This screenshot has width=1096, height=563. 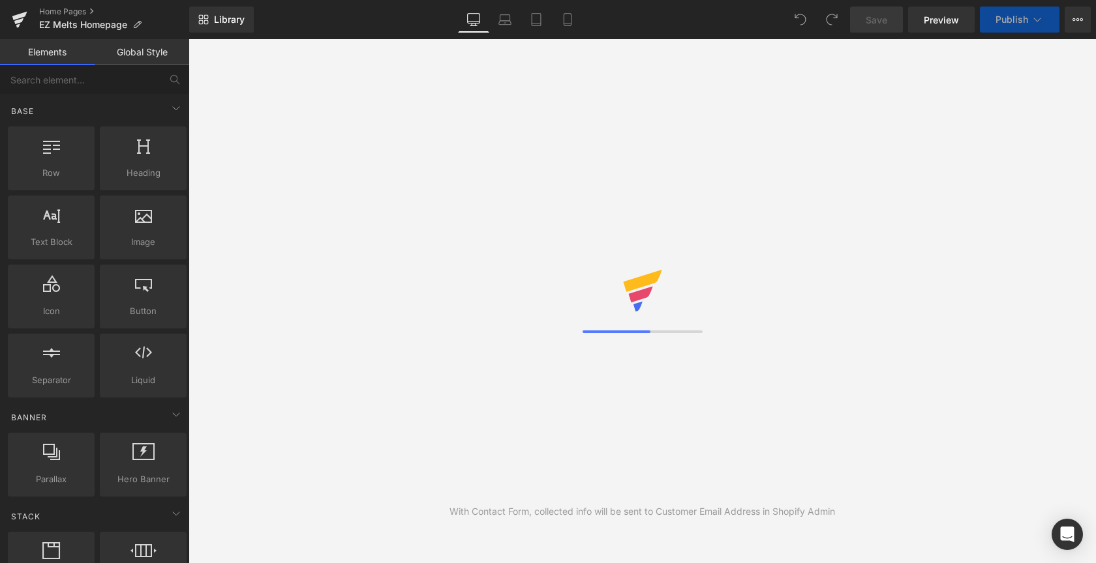 I want to click on span: Base, so click(x=22, y=111).